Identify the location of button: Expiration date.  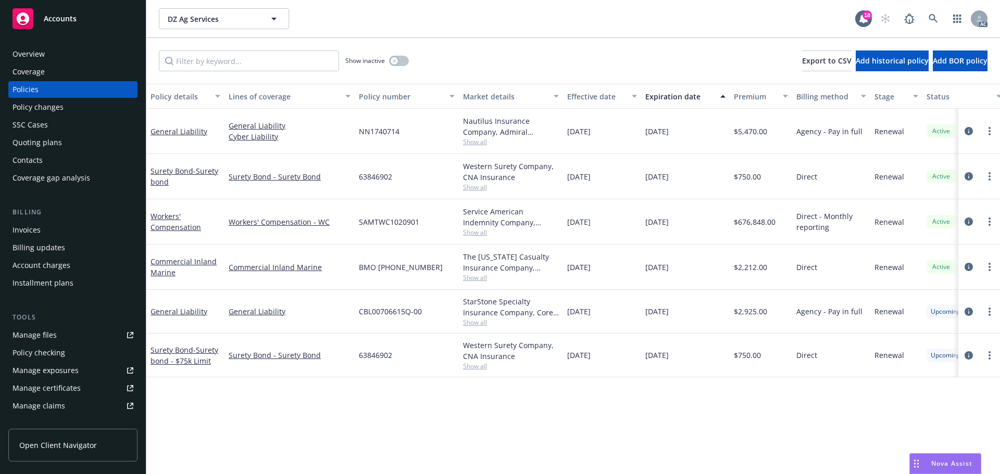
(685, 96).